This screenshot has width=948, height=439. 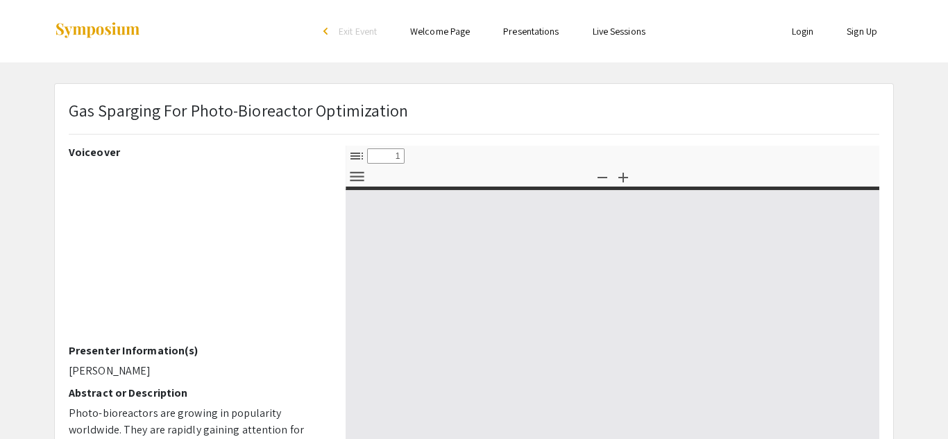 I want to click on a: Welcome Page, so click(x=440, y=31).